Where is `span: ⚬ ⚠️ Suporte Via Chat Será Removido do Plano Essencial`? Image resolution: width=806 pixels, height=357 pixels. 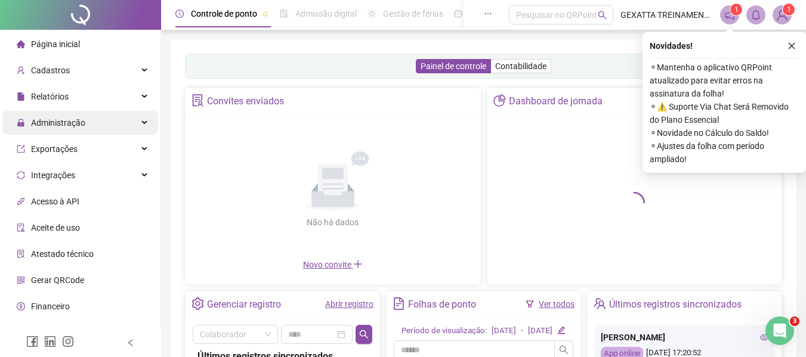
span: ⚬ ⚠️ Suporte Via Chat Será Removido do Plano Essencial is located at coordinates (724, 113).